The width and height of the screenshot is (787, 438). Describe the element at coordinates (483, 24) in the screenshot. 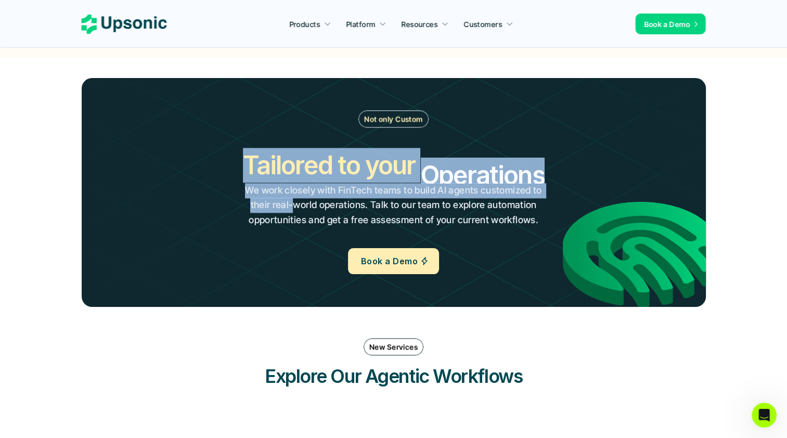

I see `p: Customers` at that location.